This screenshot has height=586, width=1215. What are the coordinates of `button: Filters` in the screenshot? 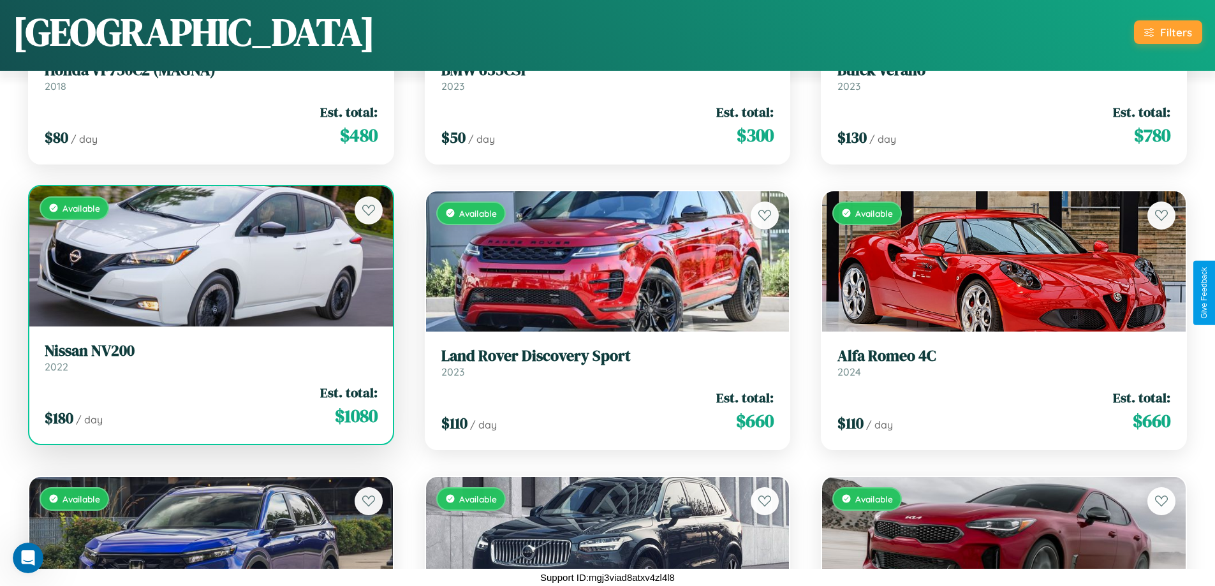 It's located at (1168, 32).